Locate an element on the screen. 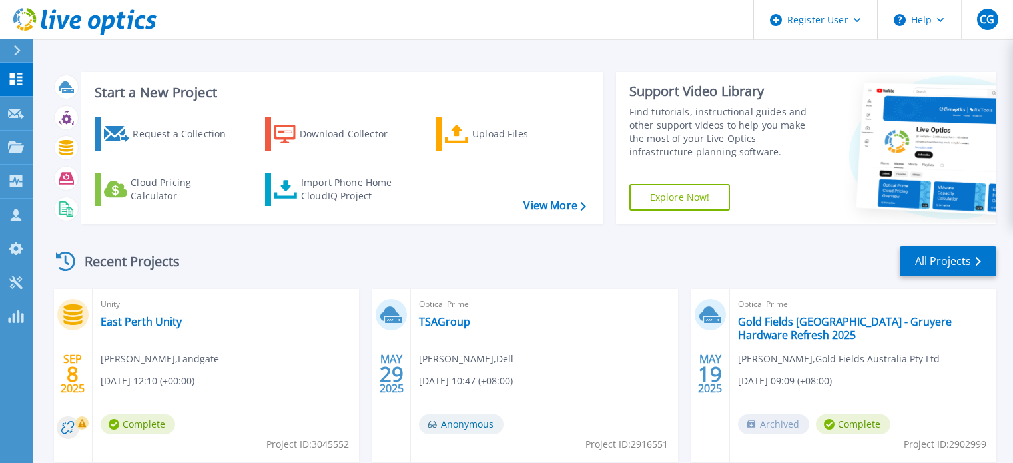 The height and width of the screenshot is (463, 1013). a: Explore Now! is located at coordinates (680, 197).